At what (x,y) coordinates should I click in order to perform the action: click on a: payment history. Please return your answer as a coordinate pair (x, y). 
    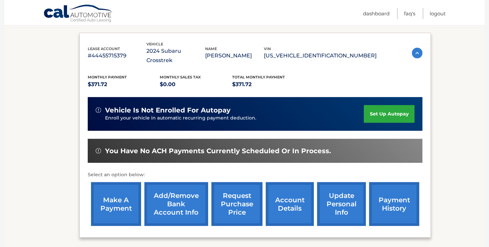
    Looking at the image, I should click on (394, 204).